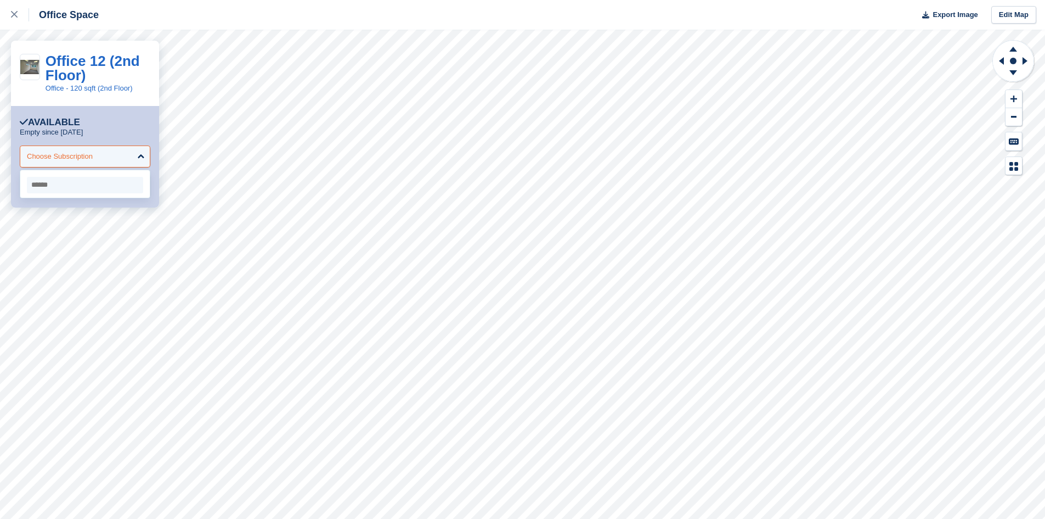 The image size is (1045, 519). Describe the element at coordinates (1014, 117) in the screenshot. I see `button: Zoom Out` at that location.